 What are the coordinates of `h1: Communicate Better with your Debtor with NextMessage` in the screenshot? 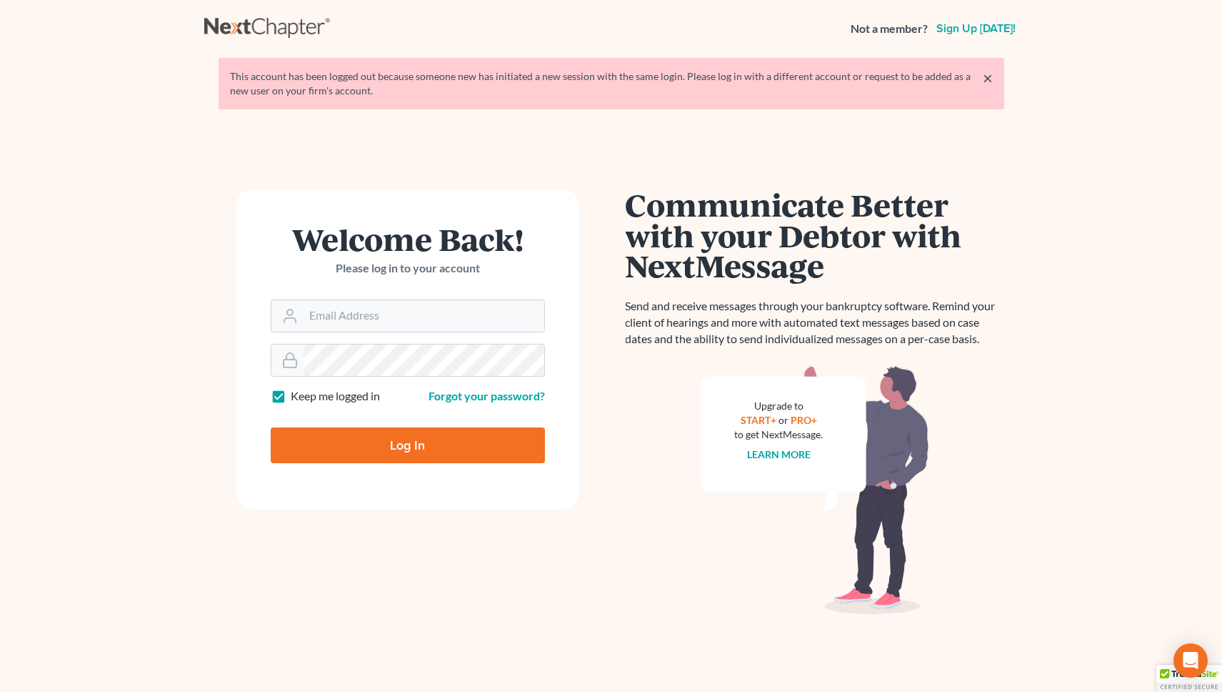 It's located at (815, 235).